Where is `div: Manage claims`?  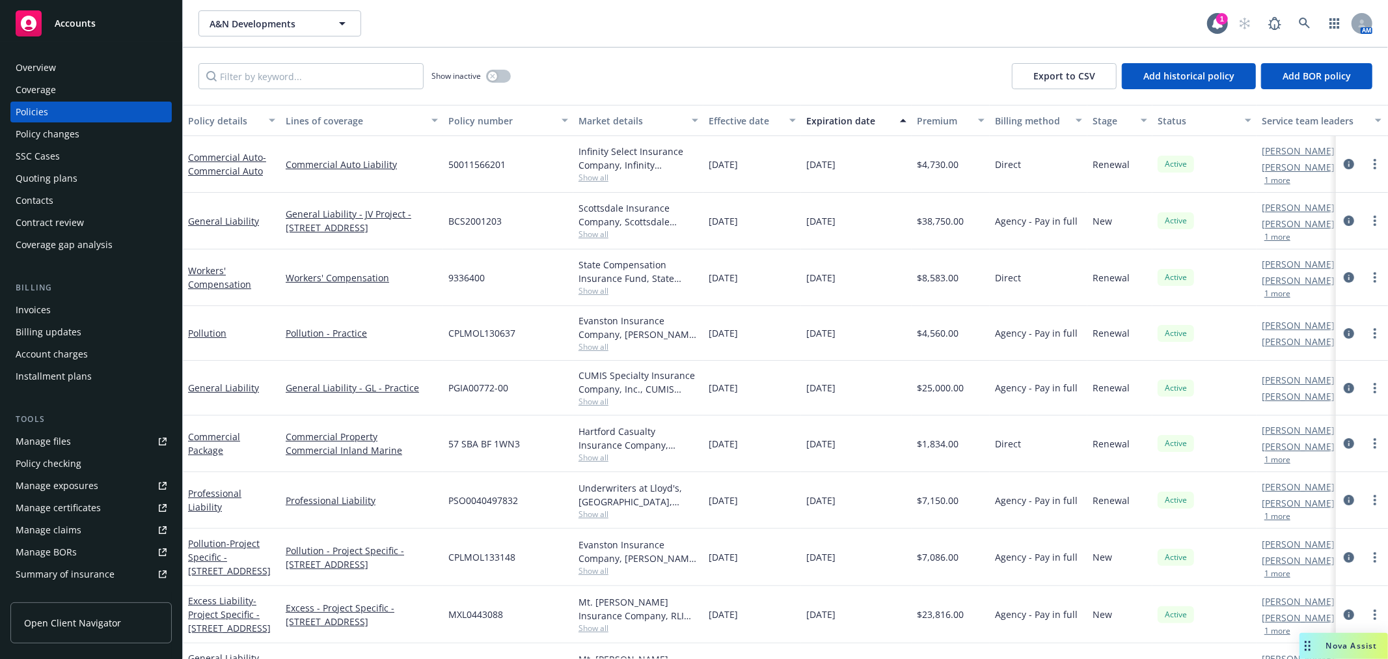
div: Manage claims is located at coordinates (48, 530).